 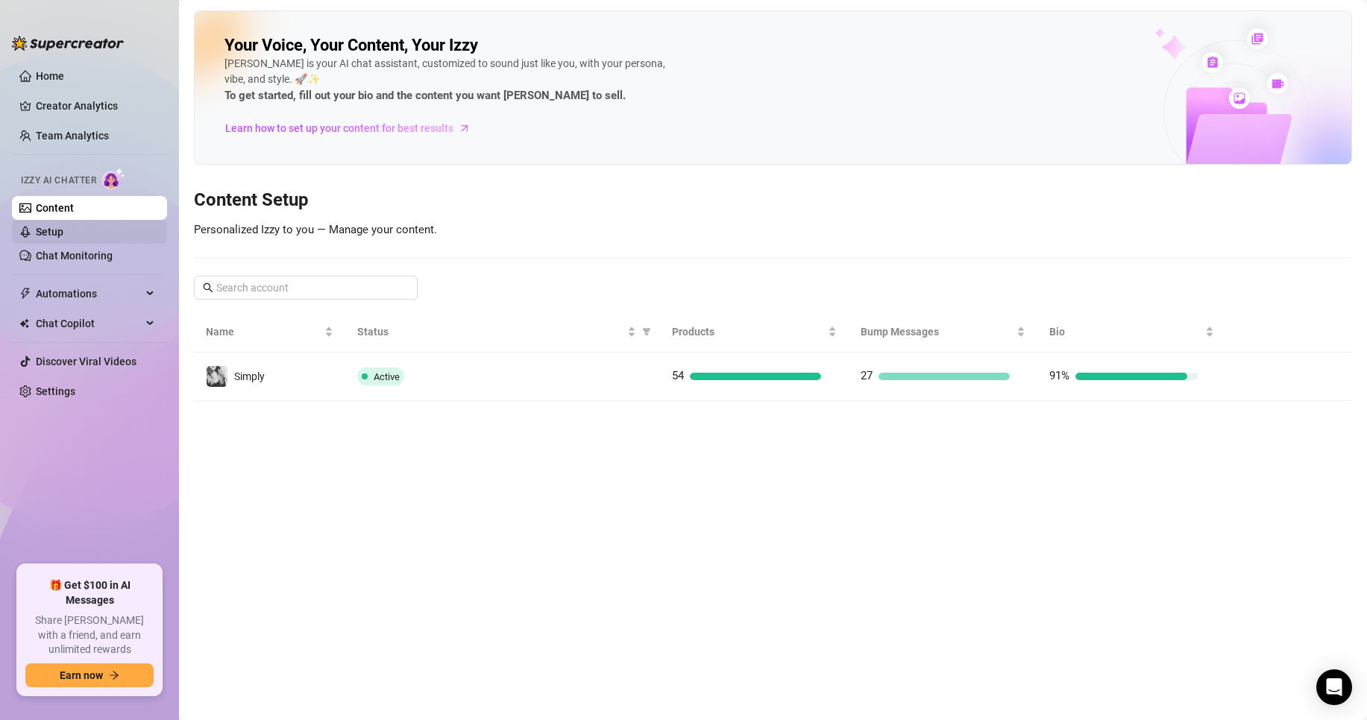 I want to click on span: search, so click(x=208, y=288).